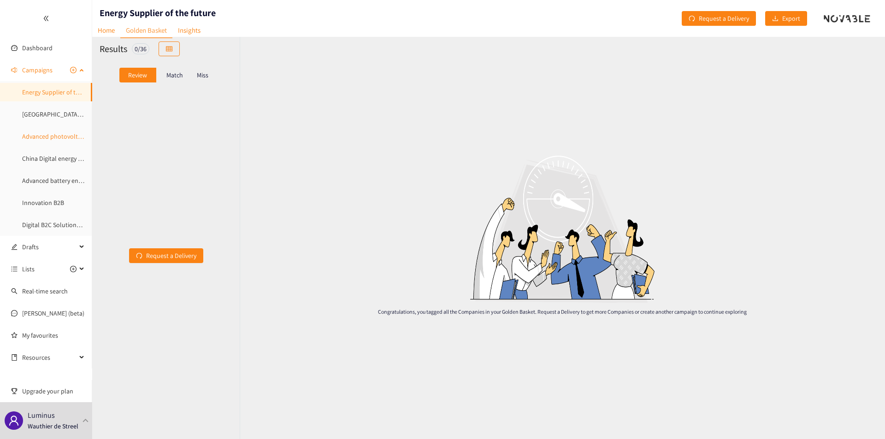 The image size is (885, 439). Describe the element at coordinates (786, 18) in the screenshot. I see `button: downloadExport` at that location.